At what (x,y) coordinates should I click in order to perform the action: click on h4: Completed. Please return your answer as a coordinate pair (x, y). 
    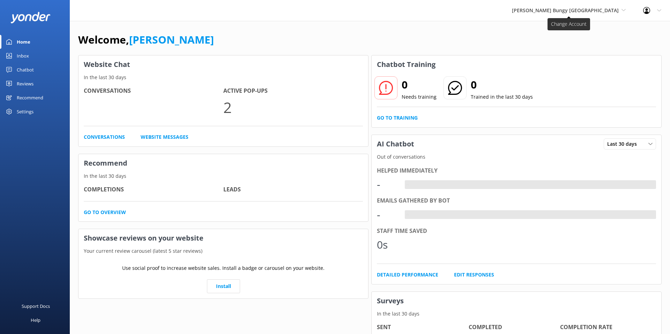
    Looking at the image, I should click on (515, 328).